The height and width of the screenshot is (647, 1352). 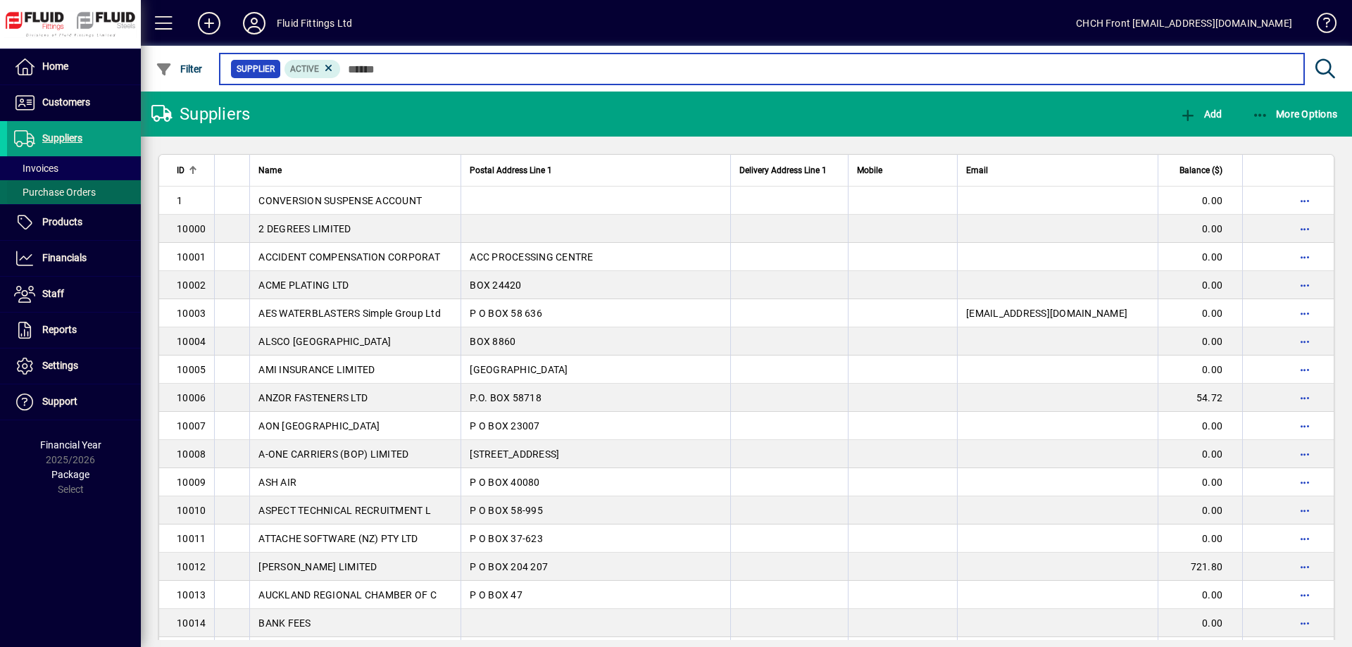 What do you see at coordinates (531, 257) in the screenshot?
I see `span: ACC PROCESSING CENTRE` at bounding box center [531, 257].